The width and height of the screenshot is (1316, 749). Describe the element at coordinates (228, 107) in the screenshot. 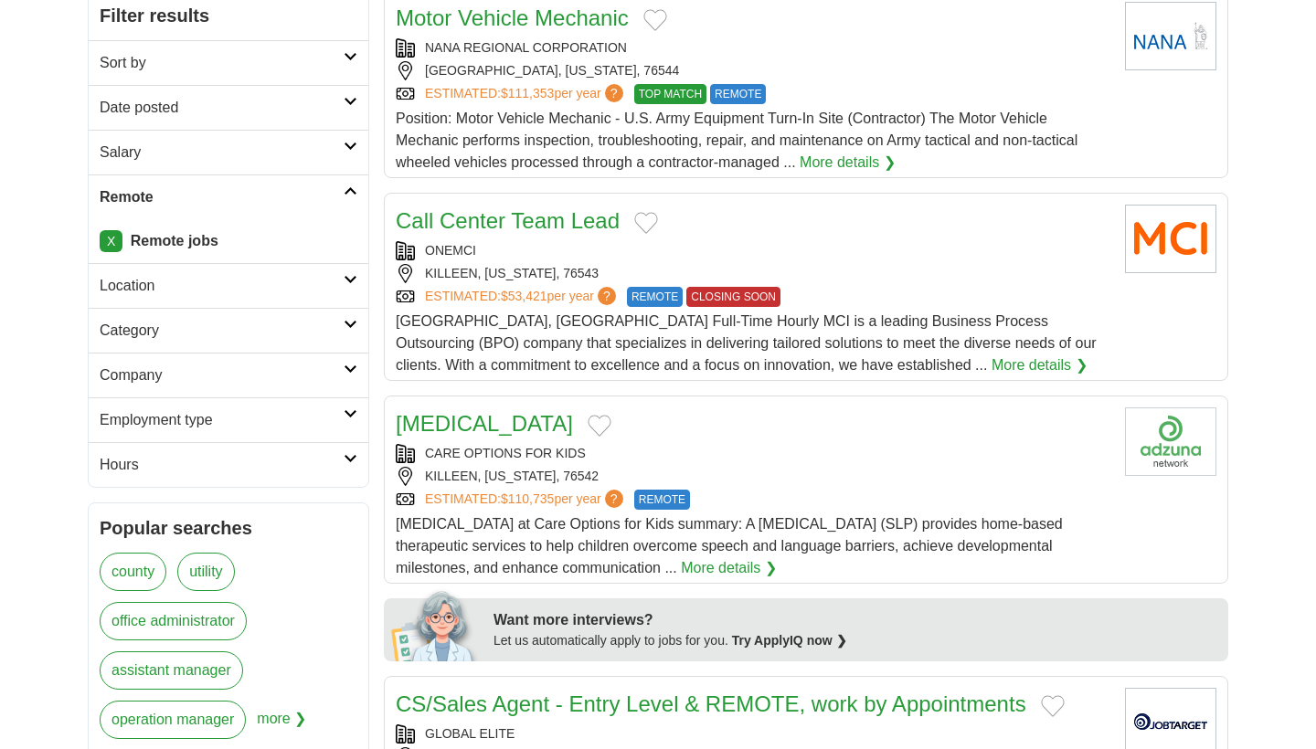

I see `a: Date posted` at that location.